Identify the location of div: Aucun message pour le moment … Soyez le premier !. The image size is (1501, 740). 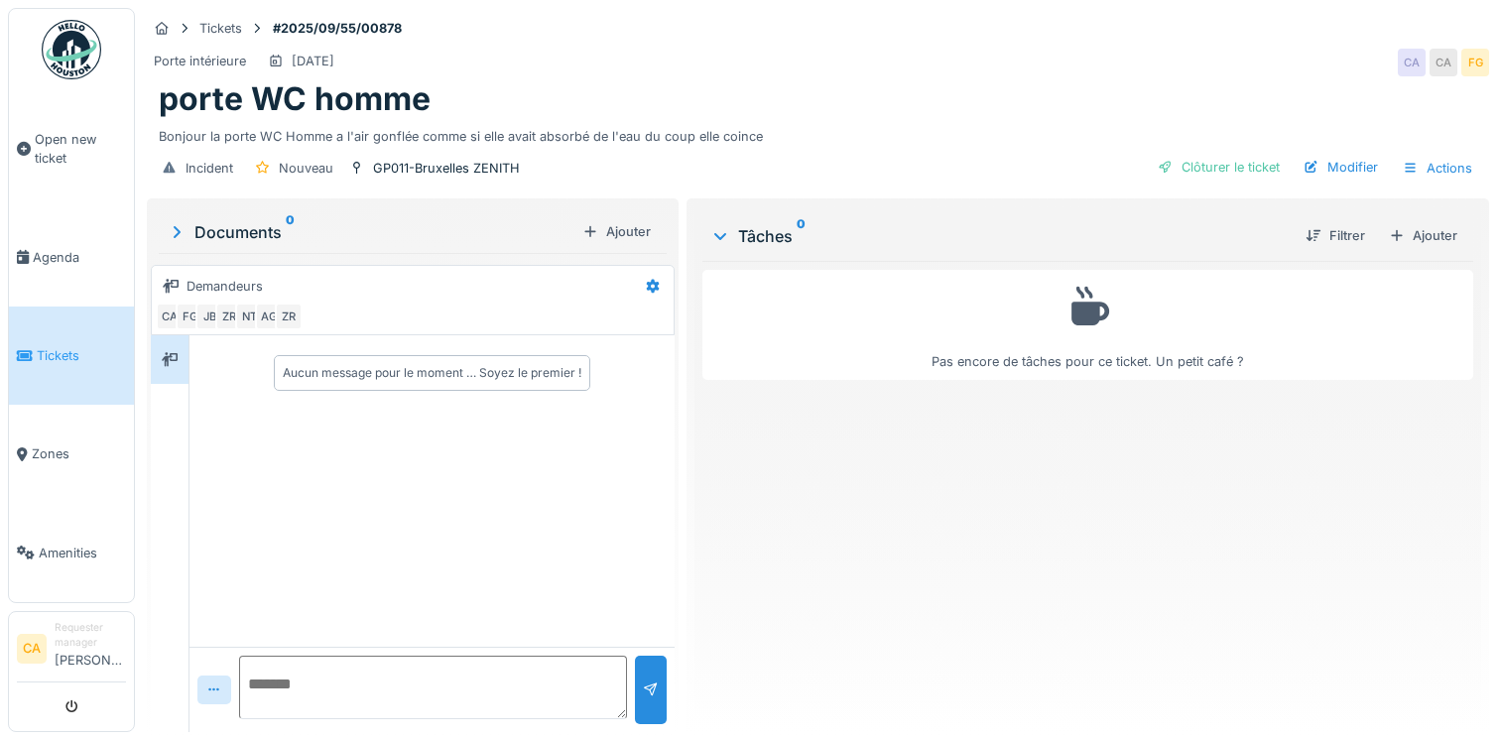
(431, 373).